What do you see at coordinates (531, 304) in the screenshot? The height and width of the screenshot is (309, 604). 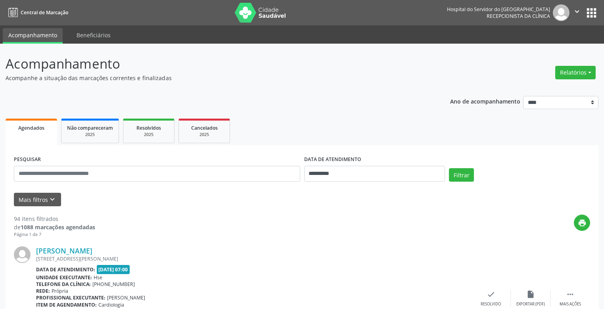 I see `div: Exportar (PDF)` at bounding box center [531, 304].